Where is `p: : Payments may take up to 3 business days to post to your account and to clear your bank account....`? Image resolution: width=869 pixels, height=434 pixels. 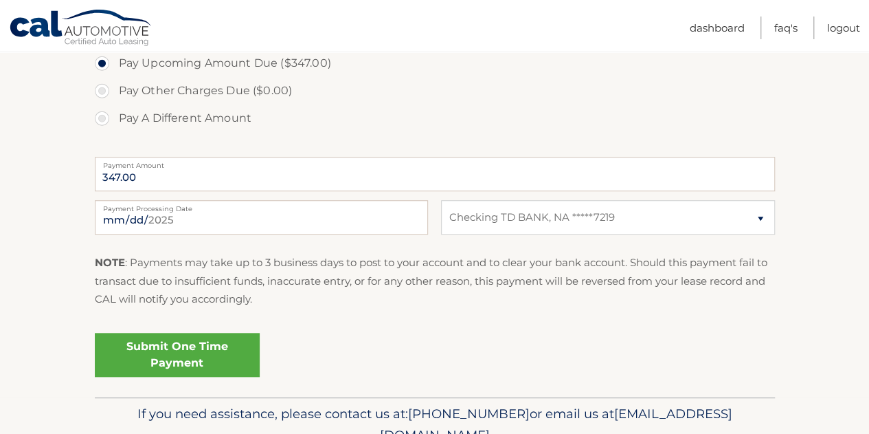 p: : Payments may take up to 3 business days to post to your account and to clear your bank account.... is located at coordinates (435, 280).